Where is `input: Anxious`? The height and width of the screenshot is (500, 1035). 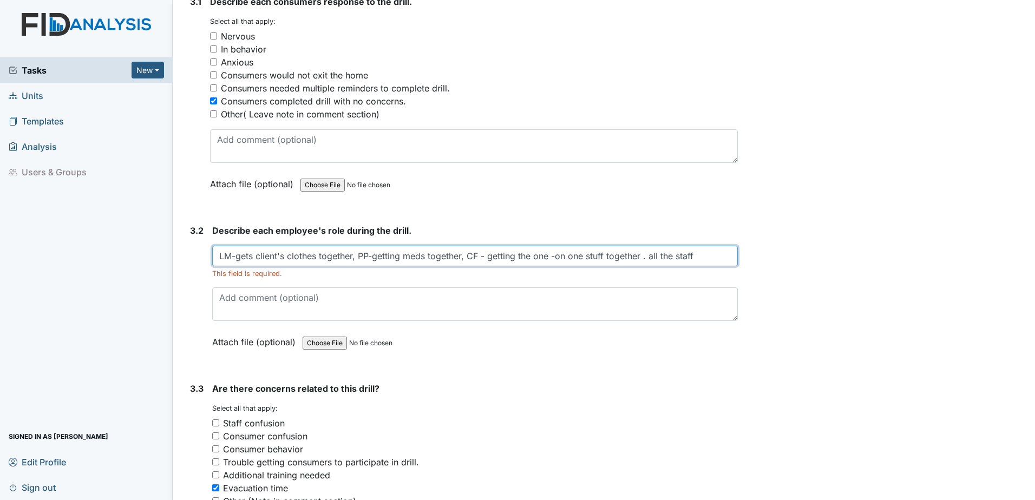 input: Anxious is located at coordinates (213, 62).